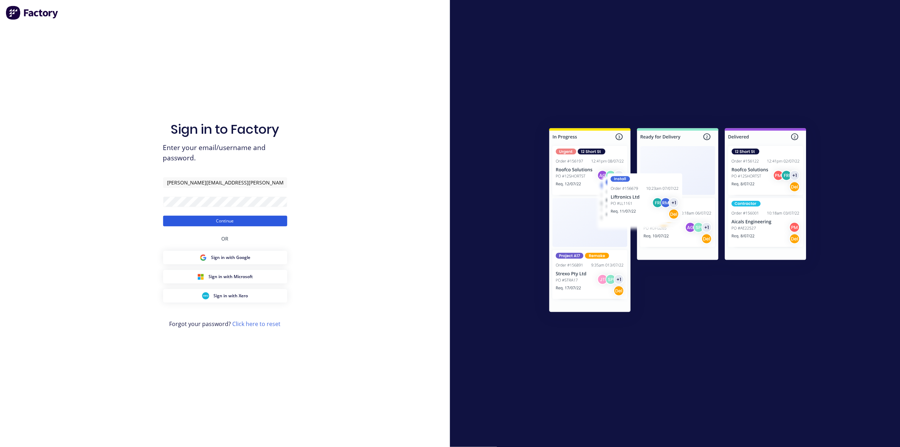 Image resolution: width=900 pixels, height=447 pixels. What do you see at coordinates (225, 183) in the screenshot?
I see `input: Email/Username` at bounding box center [225, 183].